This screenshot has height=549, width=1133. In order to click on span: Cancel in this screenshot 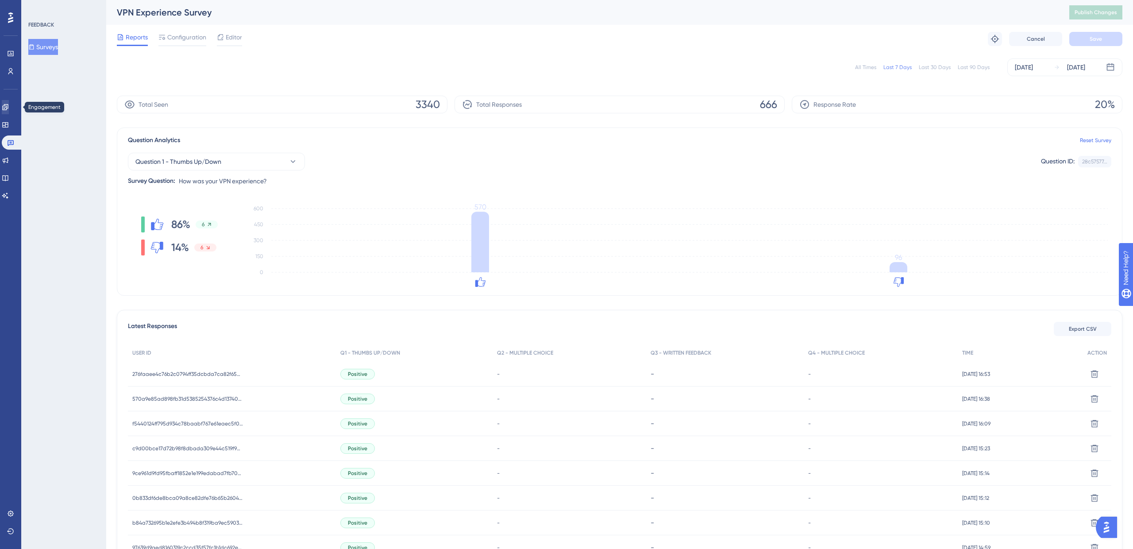, I will do `click(1035, 39)`.